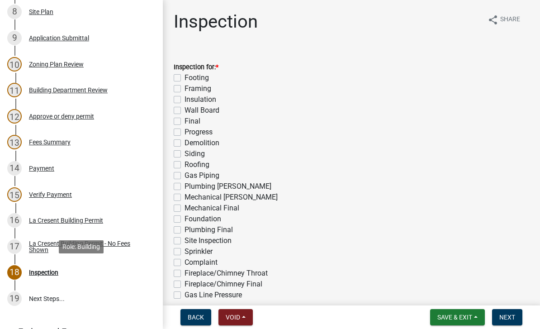 This screenshot has width=540, height=329. I want to click on label: Framing, so click(198, 89).